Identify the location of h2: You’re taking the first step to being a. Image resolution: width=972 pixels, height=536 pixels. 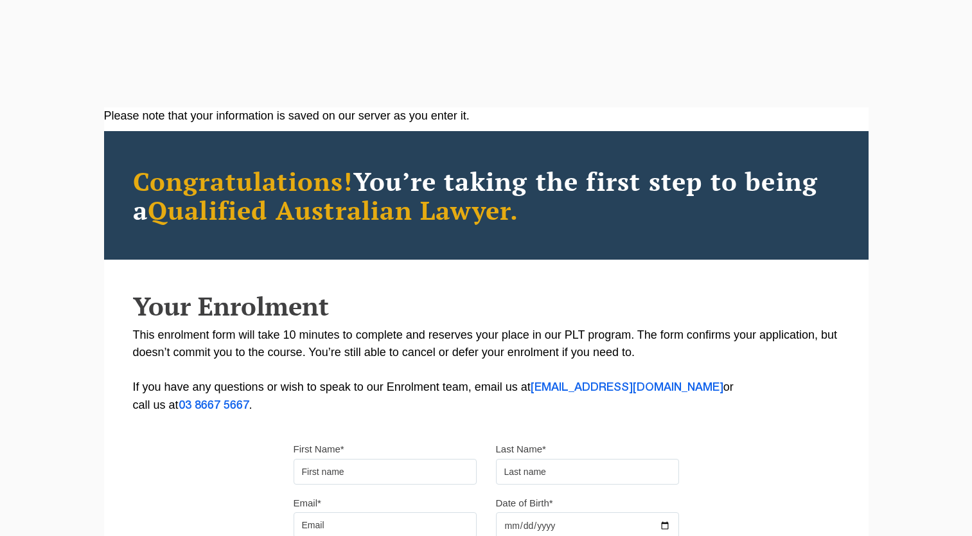
(486, 195).